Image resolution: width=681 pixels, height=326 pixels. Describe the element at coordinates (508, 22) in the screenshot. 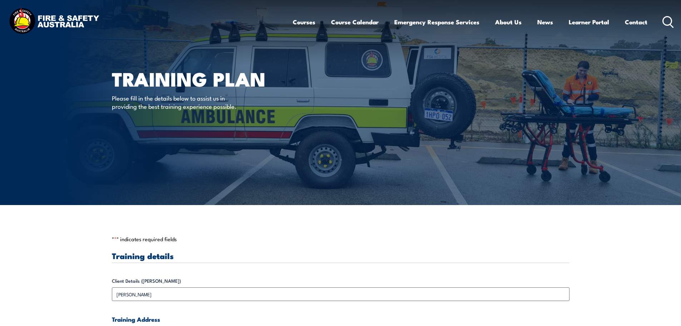

I see `a: About Us` at that location.